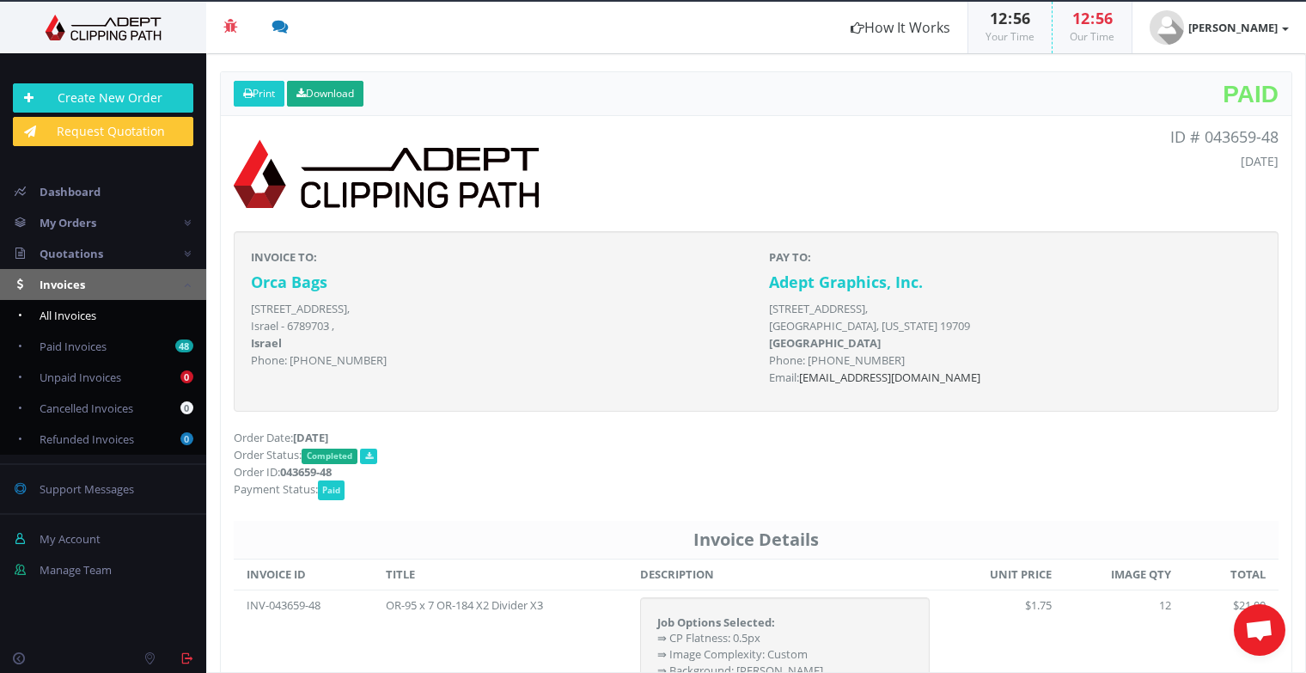  I want to click on span: Unpaid Invoices, so click(80, 377).